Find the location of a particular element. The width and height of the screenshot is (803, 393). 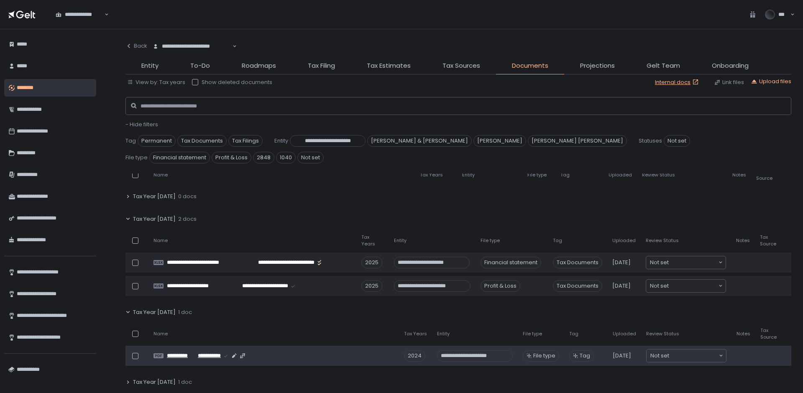

span: Permanent is located at coordinates (156, 141).